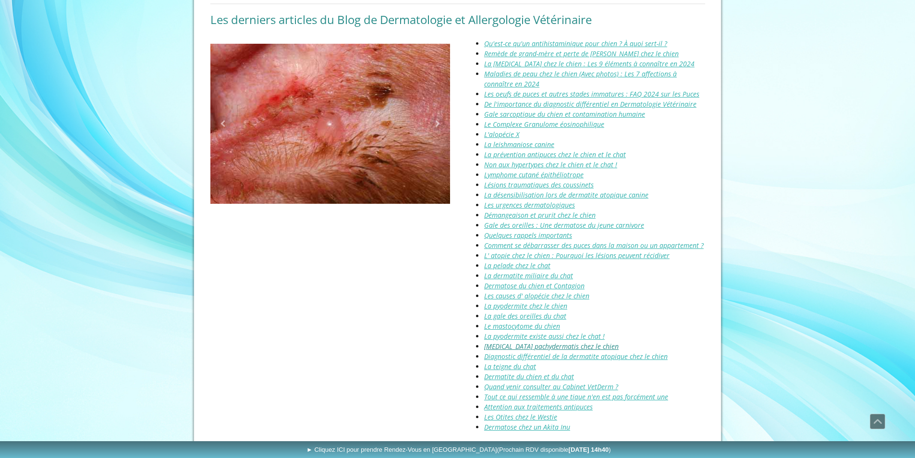 The image size is (915, 458). I want to click on span: Défiler vers le haut, so click(877, 421).